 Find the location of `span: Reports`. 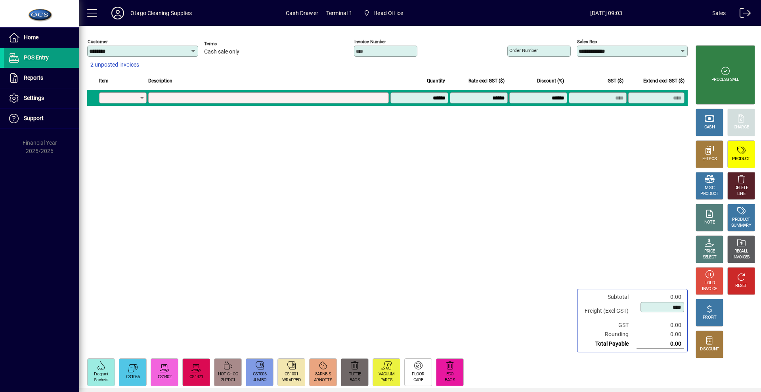

span: Reports is located at coordinates (33, 78).